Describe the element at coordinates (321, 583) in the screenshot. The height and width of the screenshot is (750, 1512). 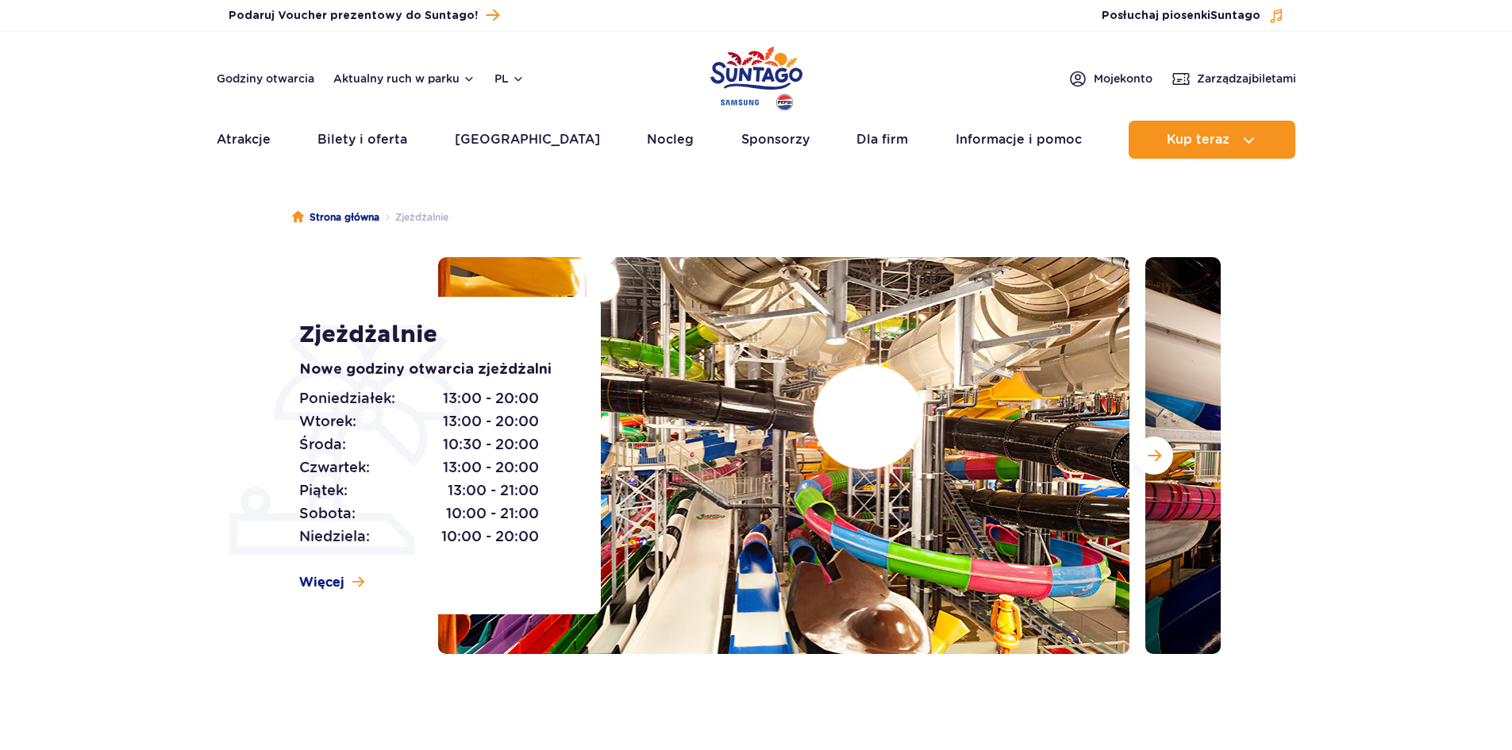
I see `span: Więcej` at that location.